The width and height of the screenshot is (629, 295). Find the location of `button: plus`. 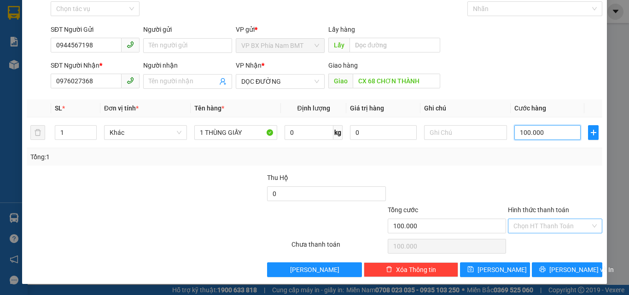

button: plus is located at coordinates (593, 133).